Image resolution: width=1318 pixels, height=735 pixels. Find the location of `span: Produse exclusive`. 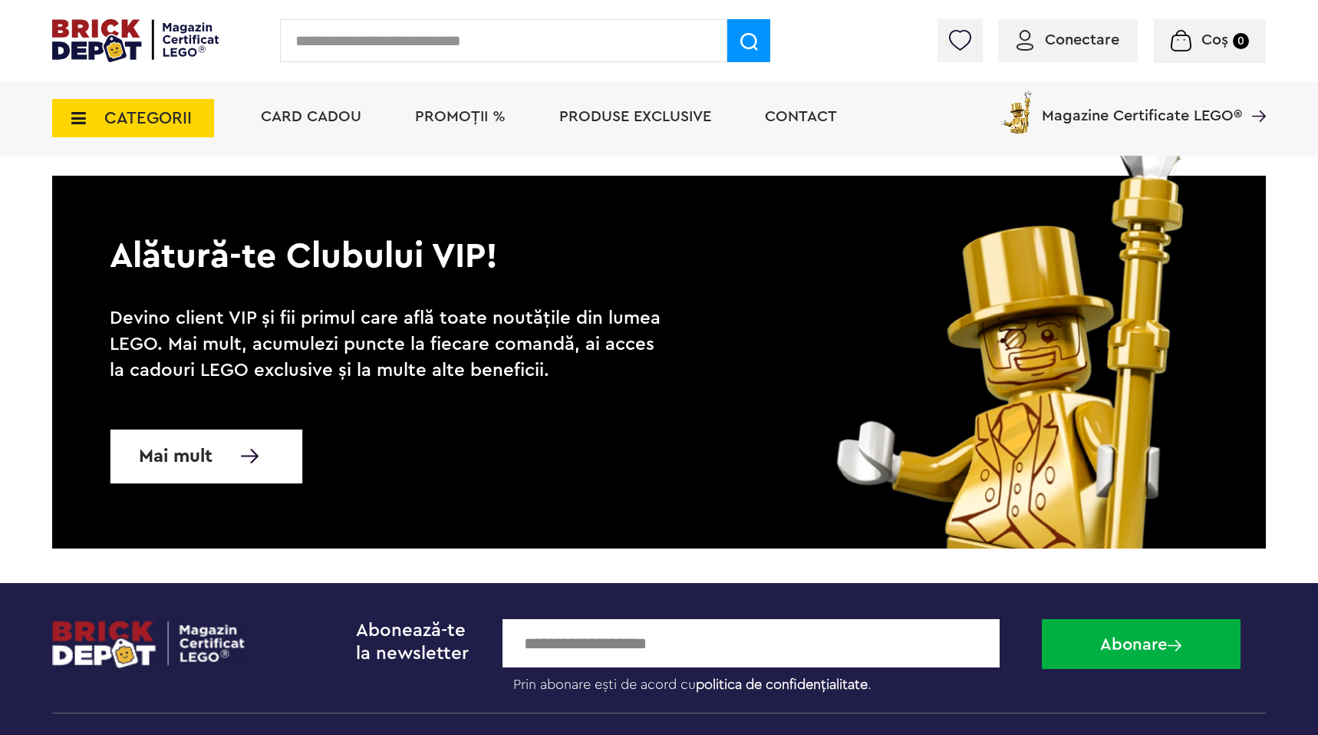

span: Produse exclusive is located at coordinates (635, 117).